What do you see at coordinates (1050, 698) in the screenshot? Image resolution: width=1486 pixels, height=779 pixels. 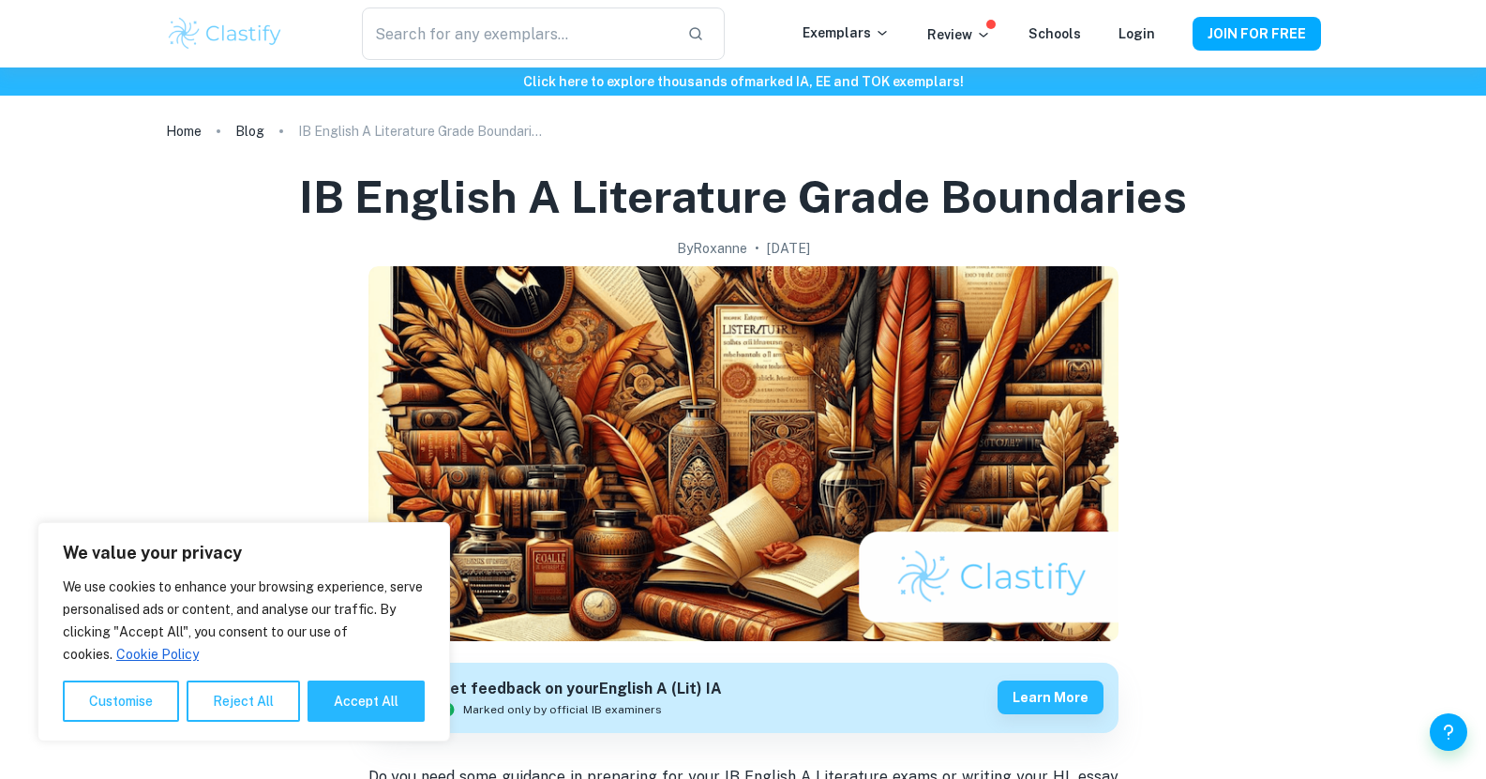 I see `button: Learn more` at bounding box center [1050, 698].